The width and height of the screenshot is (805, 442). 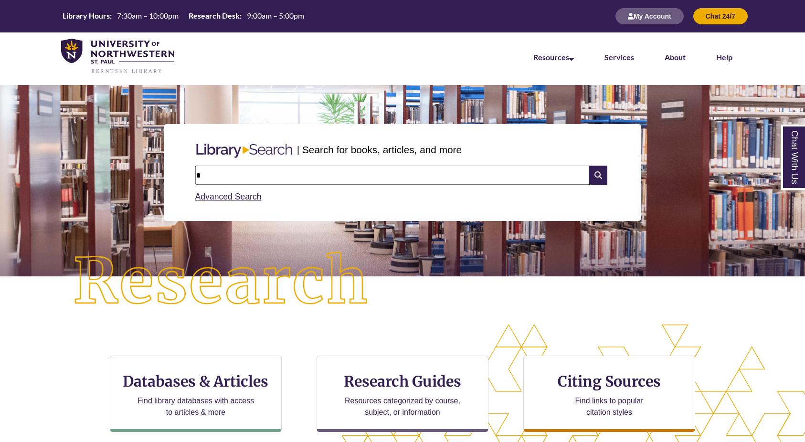 What do you see at coordinates (228, 197) in the screenshot?
I see `a: Advanced Search` at bounding box center [228, 197].